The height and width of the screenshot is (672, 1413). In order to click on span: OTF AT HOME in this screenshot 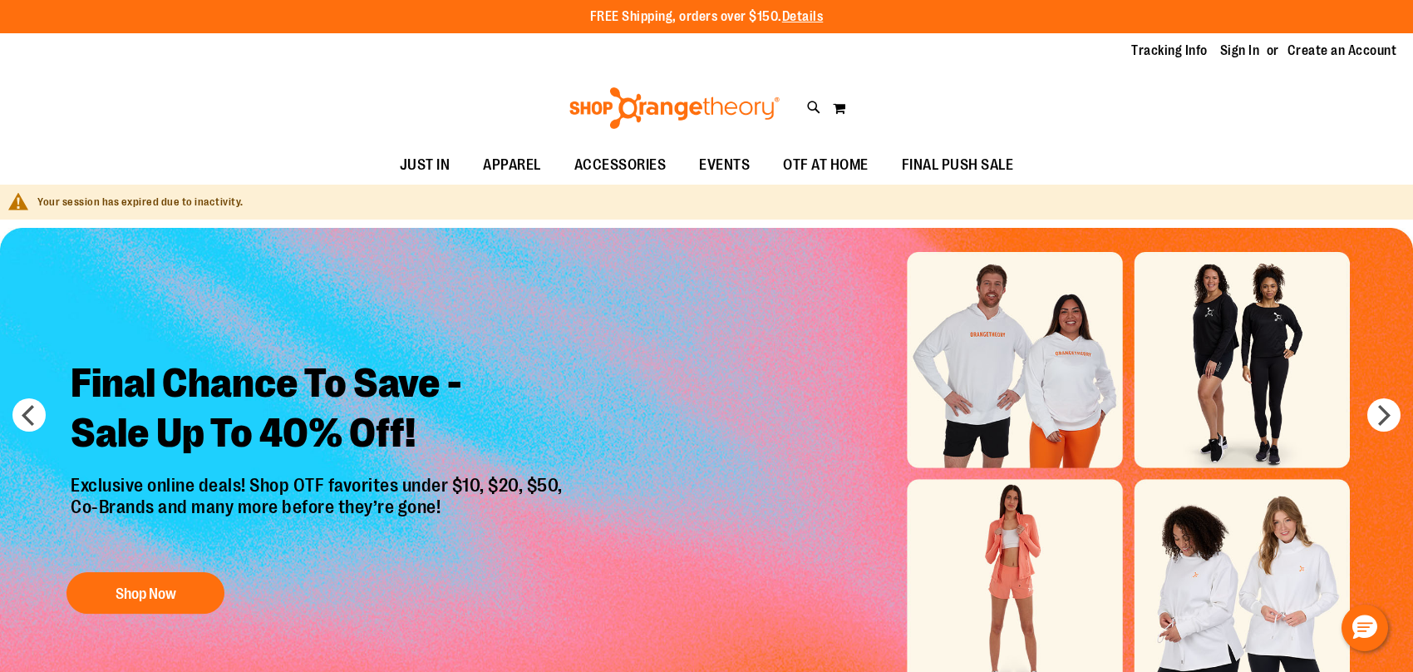, I will do `click(825, 165)`.